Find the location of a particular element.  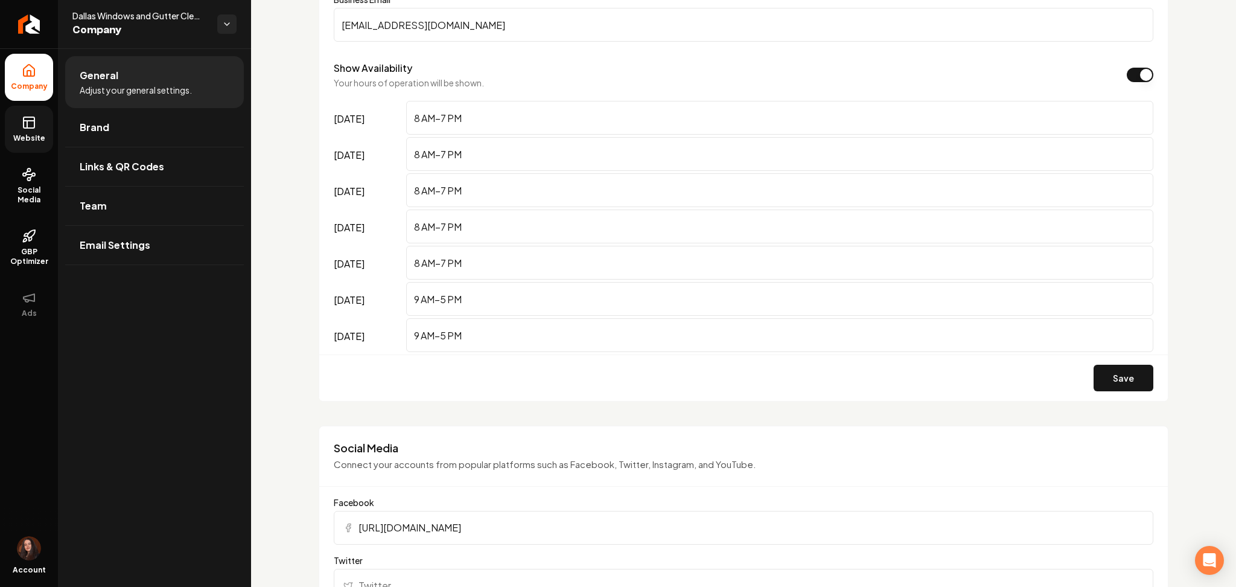

span: Adjust your general settings. is located at coordinates (136, 90).